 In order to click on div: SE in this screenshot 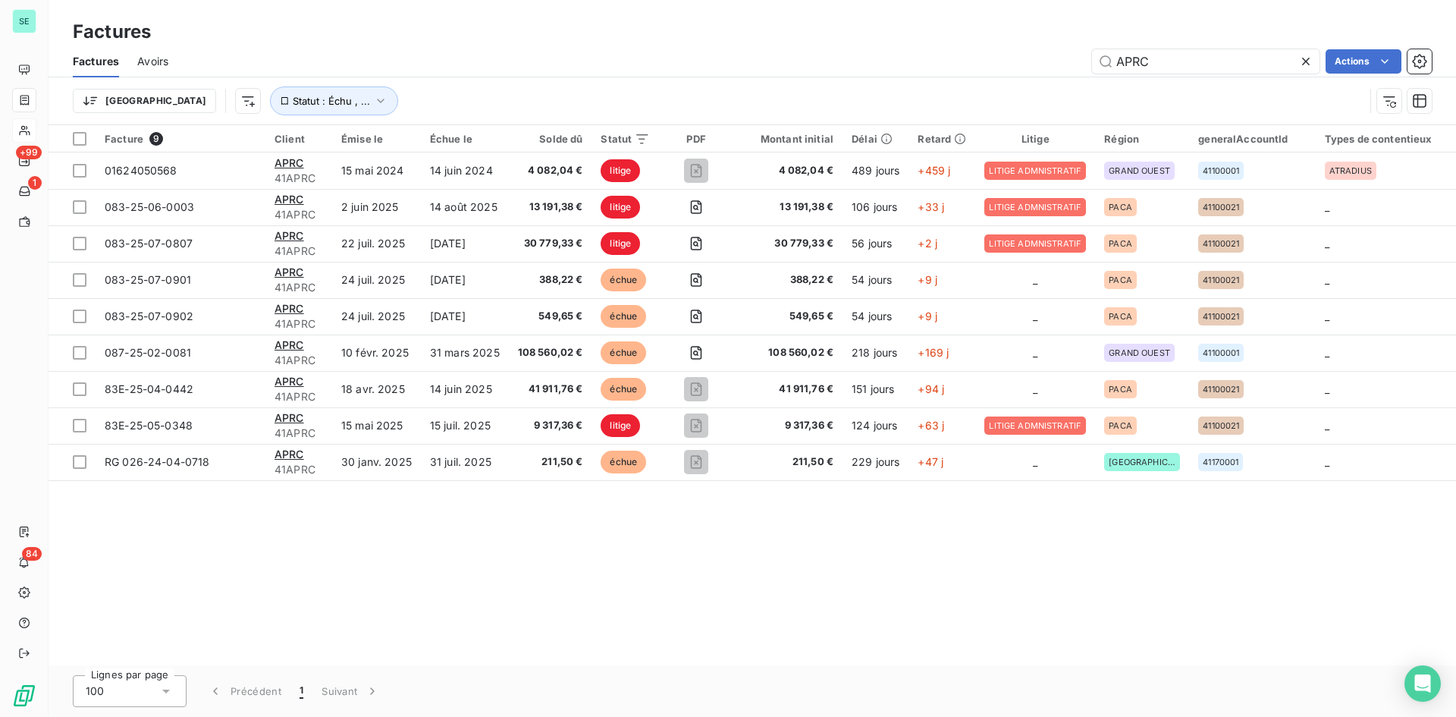, I will do `click(24, 21)`.